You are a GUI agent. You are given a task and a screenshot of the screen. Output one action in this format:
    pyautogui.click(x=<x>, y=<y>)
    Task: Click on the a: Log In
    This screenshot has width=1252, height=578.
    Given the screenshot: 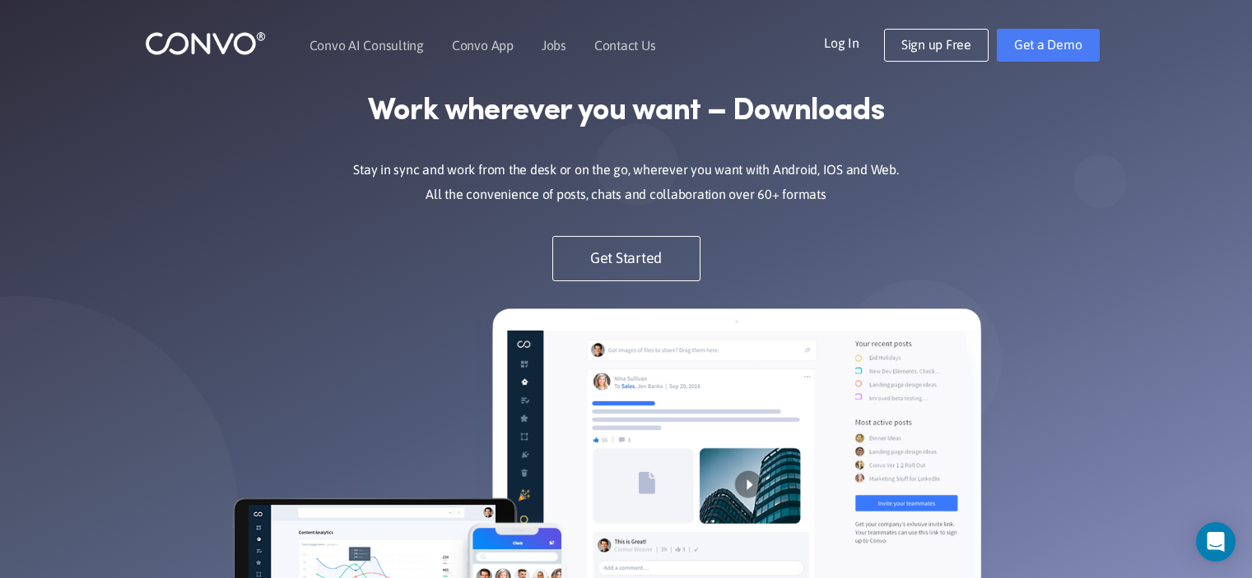 What is the action you would take?
    pyautogui.click(x=853, y=42)
    